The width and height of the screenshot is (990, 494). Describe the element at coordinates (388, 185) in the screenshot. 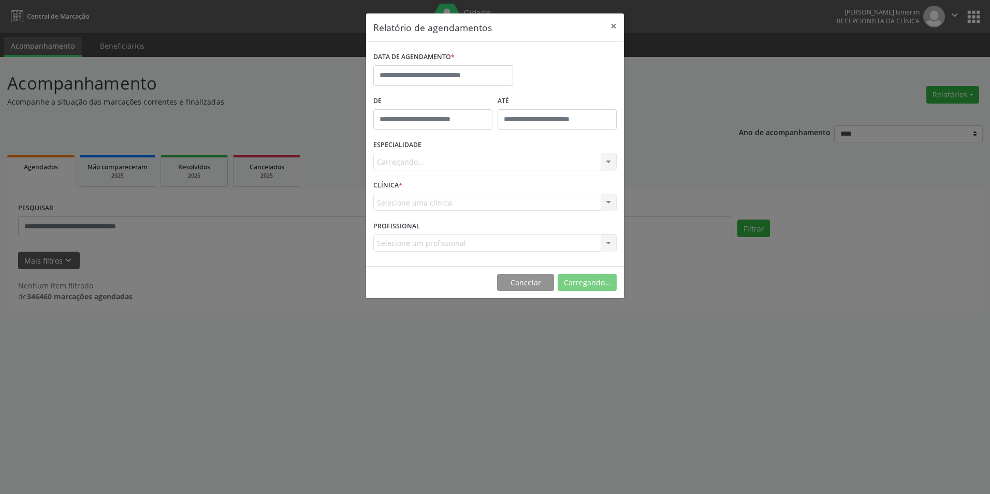

I see `label: CLÍNICA` at that location.